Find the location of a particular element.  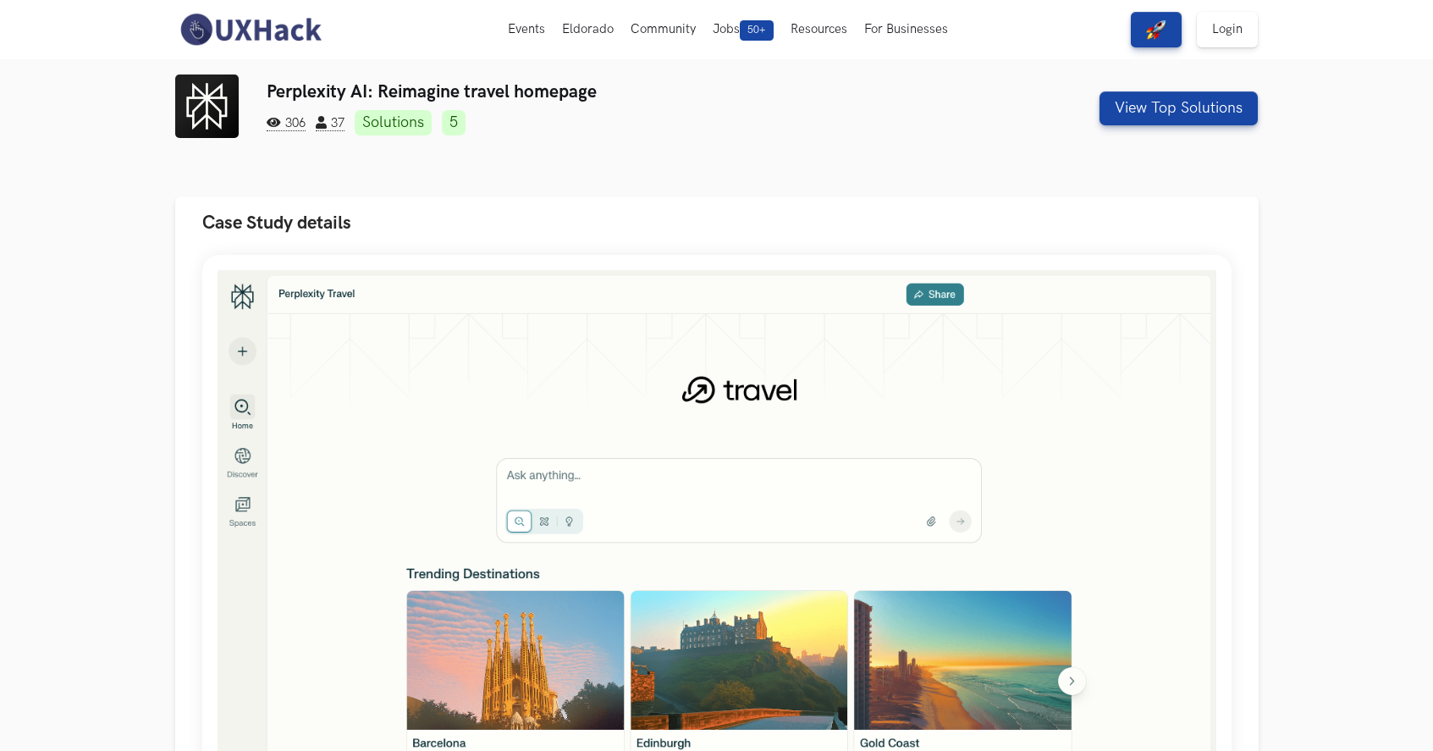

span: 50+ is located at coordinates (756, 30).